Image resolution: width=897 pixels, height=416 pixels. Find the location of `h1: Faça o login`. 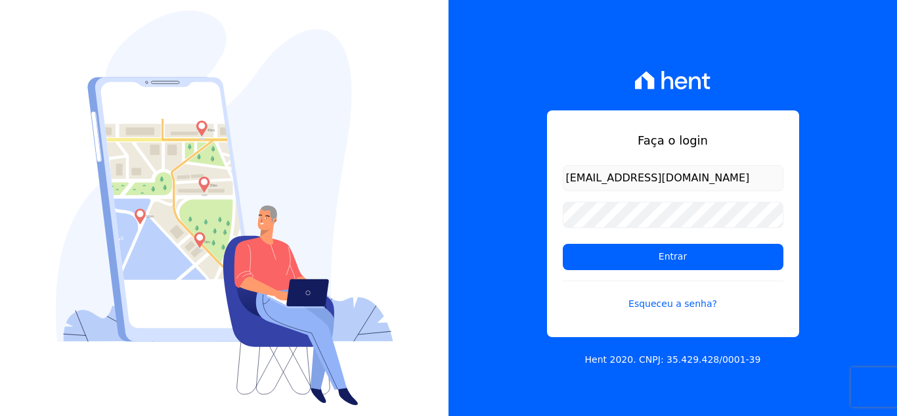

h1: Faça o login is located at coordinates (673, 140).